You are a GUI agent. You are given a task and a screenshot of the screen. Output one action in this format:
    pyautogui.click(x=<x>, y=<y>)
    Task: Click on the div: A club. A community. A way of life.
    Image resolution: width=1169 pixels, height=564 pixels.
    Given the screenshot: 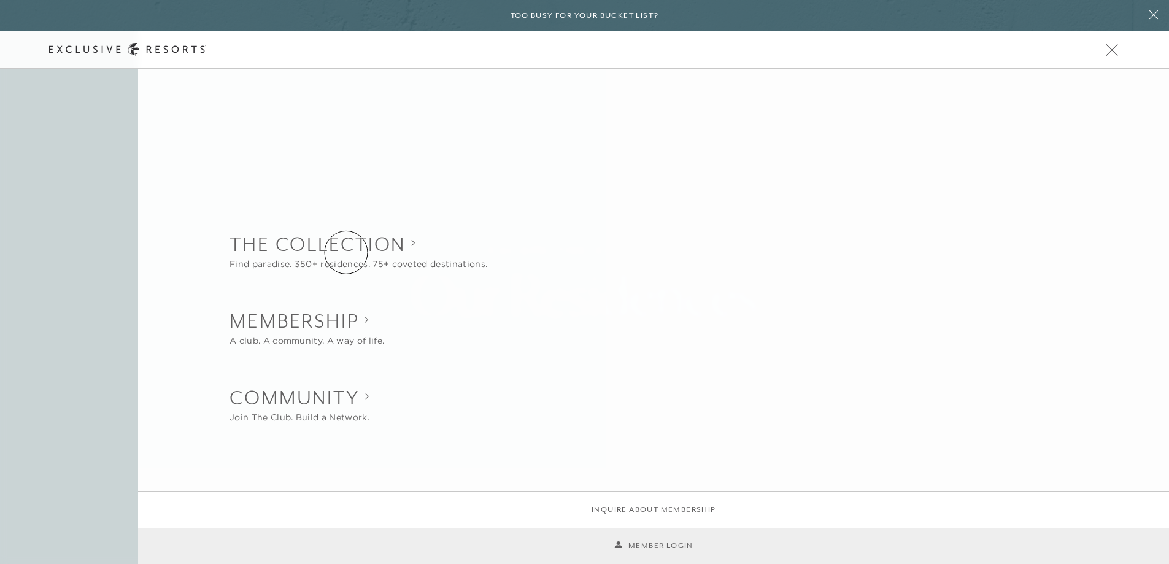 What is the action you would take?
    pyautogui.click(x=307, y=341)
    